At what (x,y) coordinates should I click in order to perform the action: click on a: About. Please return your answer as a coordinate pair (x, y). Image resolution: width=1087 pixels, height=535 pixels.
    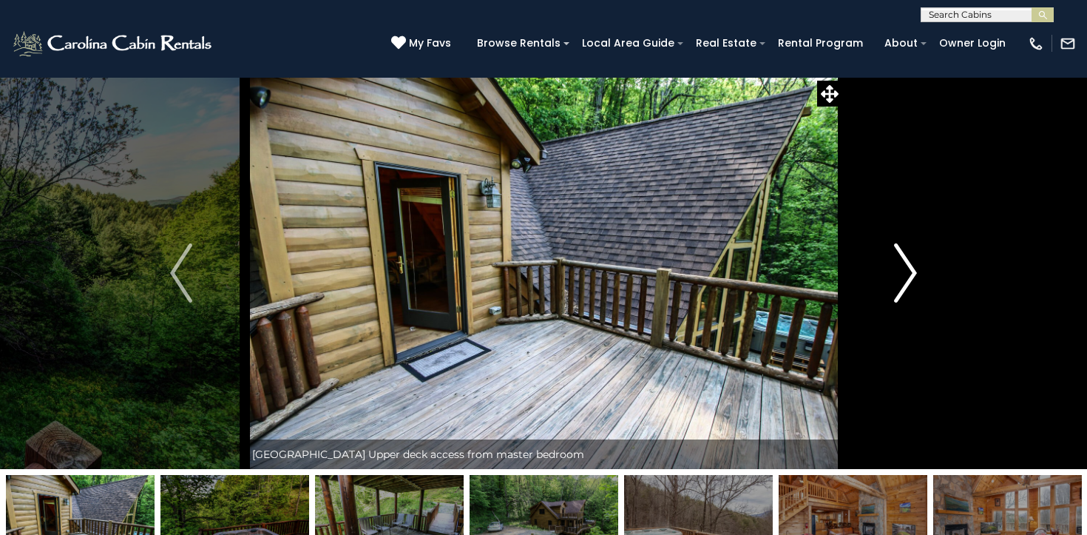
    Looking at the image, I should click on (901, 43).